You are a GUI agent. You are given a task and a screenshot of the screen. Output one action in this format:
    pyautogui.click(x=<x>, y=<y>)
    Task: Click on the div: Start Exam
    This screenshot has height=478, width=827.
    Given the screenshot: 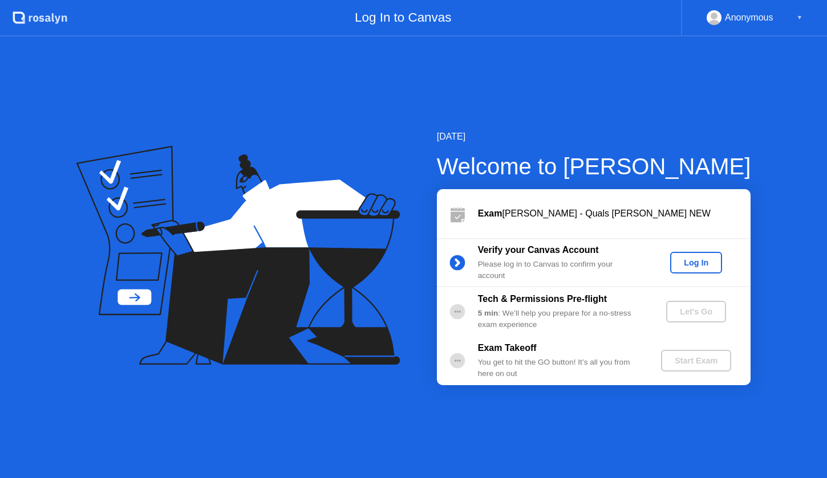 What is the action you would take?
    pyautogui.click(x=696, y=361)
    